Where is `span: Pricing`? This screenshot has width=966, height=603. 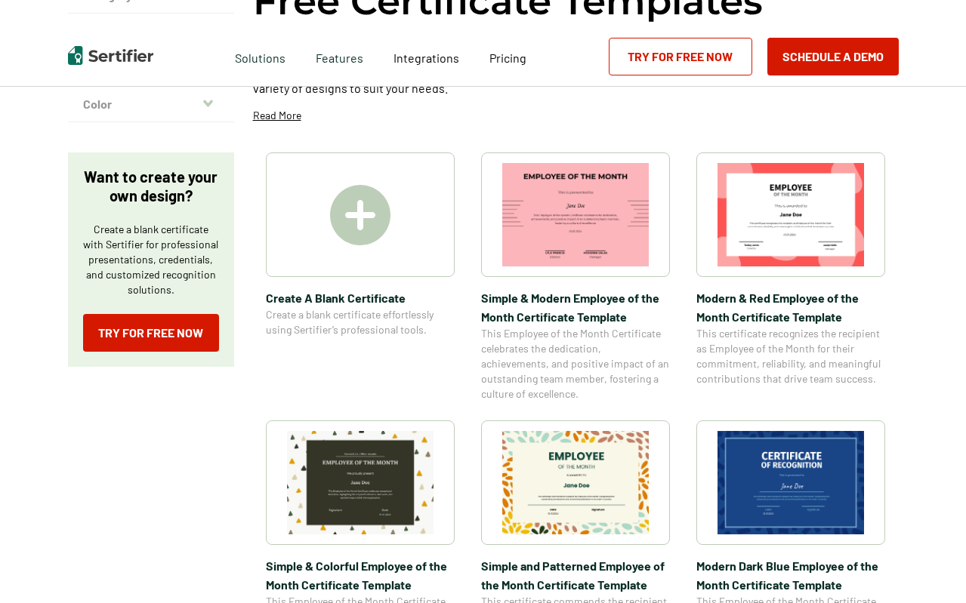 span: Pricing is located at coordinates (507, 57).